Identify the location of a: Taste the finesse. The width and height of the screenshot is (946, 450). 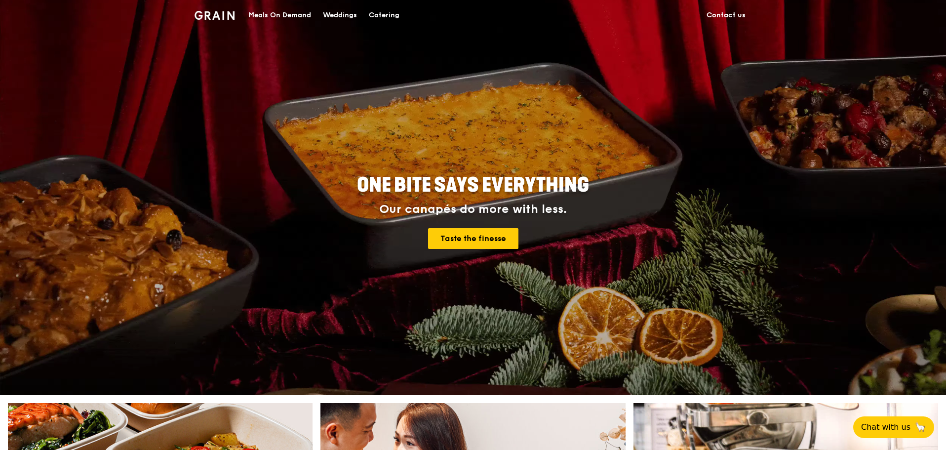
(473, 238).